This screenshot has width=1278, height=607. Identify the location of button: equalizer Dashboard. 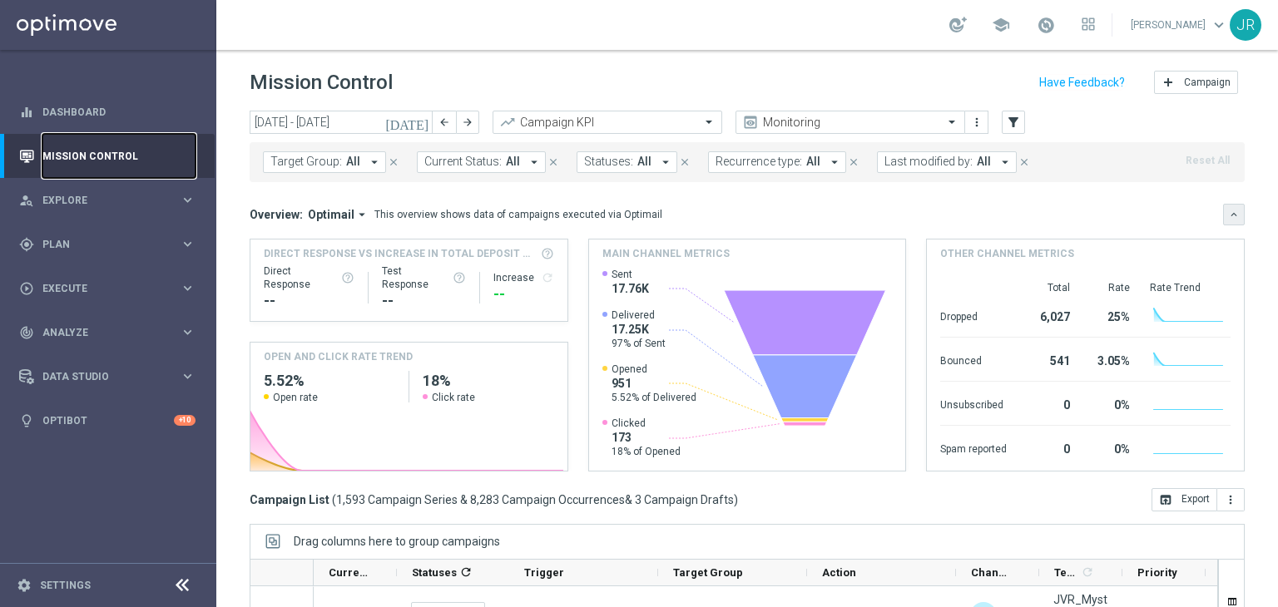
(107, 112).